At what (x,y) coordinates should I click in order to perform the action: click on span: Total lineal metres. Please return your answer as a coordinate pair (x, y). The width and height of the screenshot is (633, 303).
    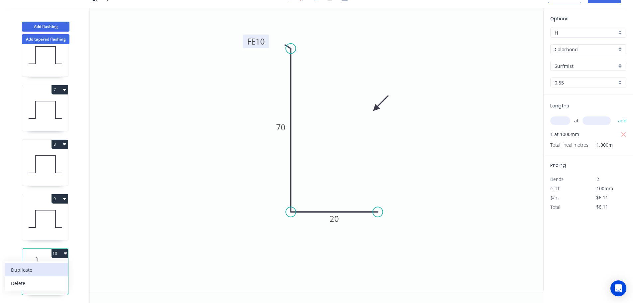
    Looking at the image, I should click on (570, 145).